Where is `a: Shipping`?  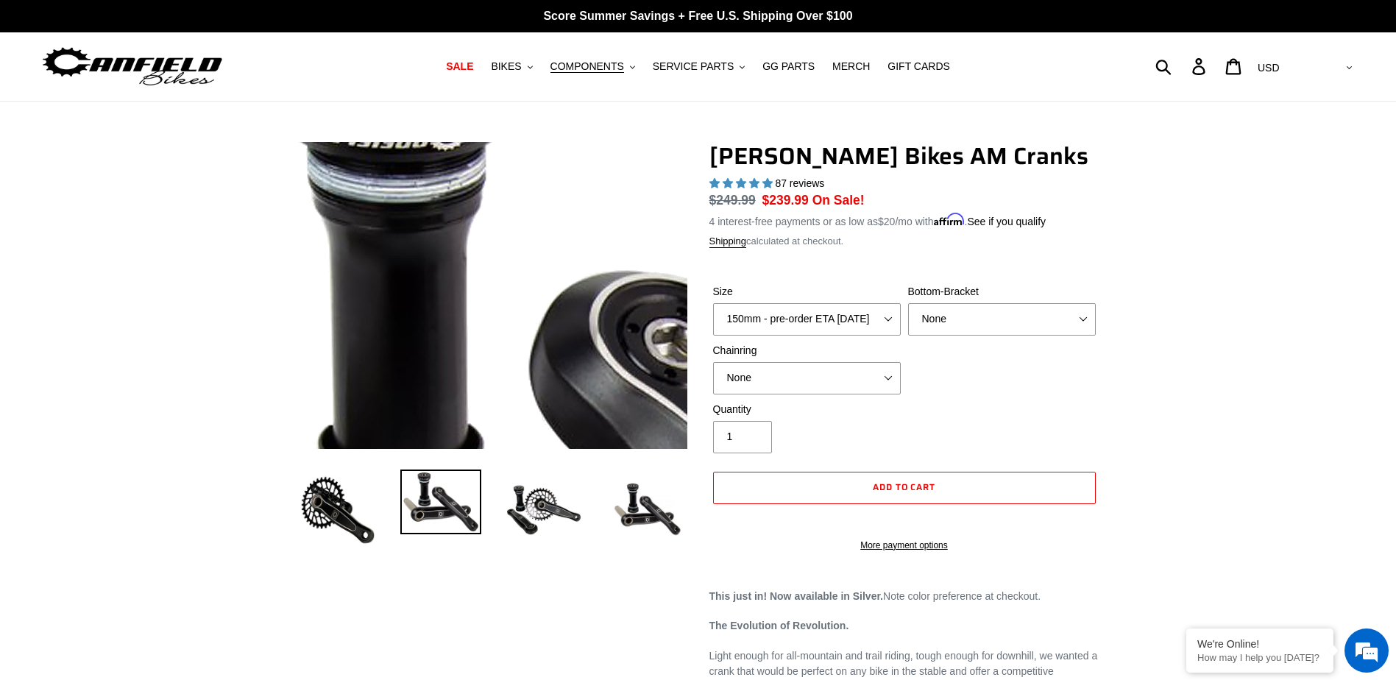
a: Shipping is located at coordinates (728, 241).